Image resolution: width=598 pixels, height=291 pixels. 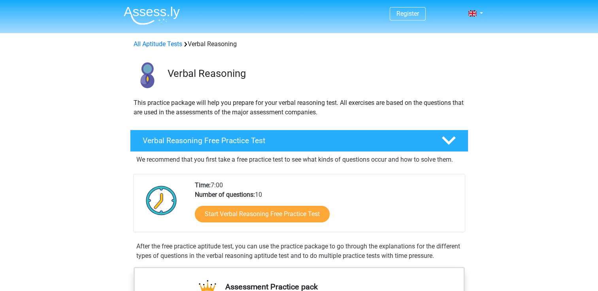 I want to click on div: Verbal Reasoning, so click(x=299, y=44).